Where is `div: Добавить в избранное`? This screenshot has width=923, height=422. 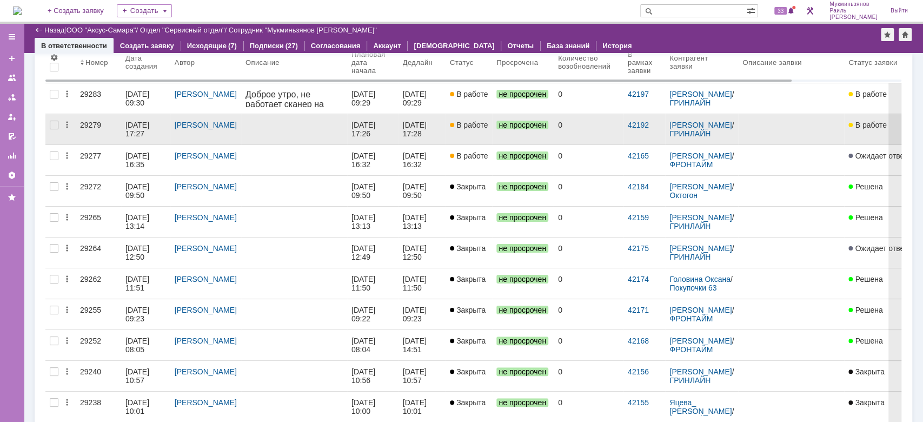
div: Добавить в избранное is located at coordinates (888, 35).